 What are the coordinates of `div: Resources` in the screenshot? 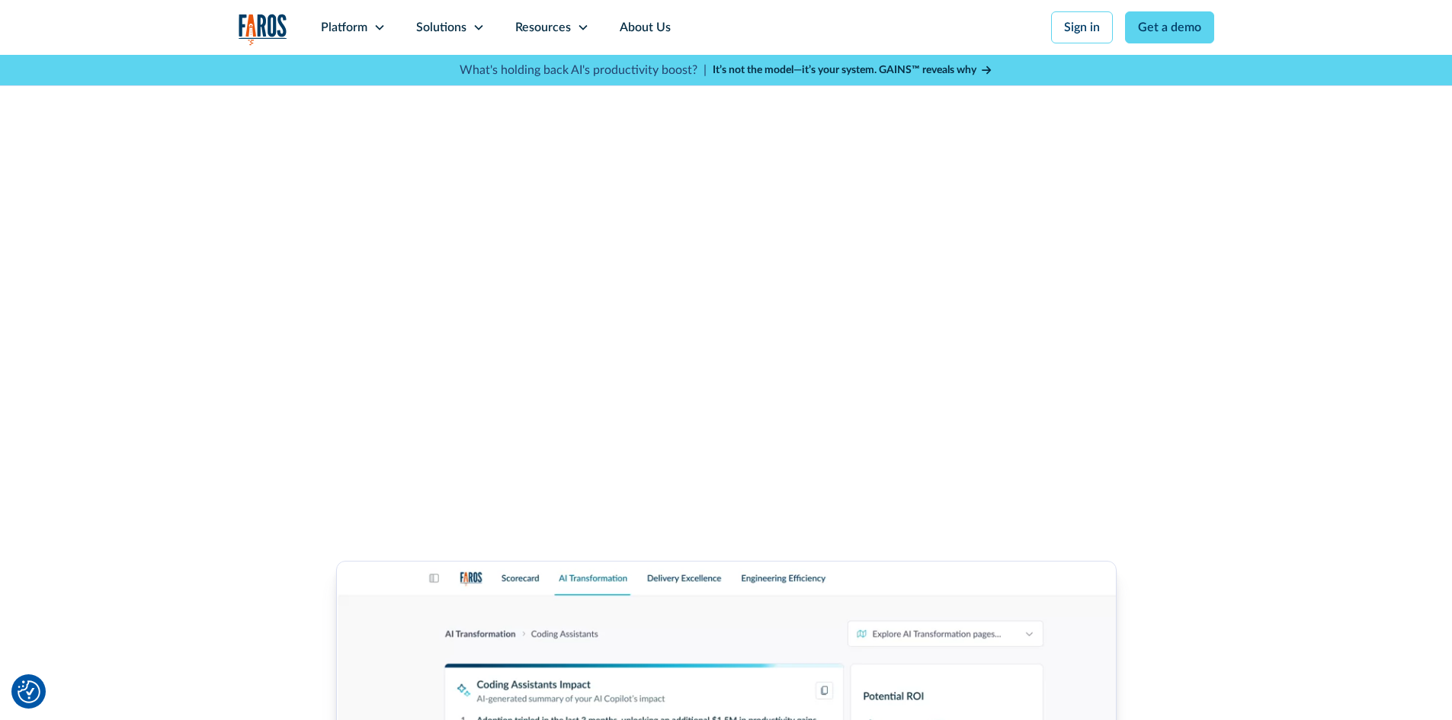 It's located at (543, 27).